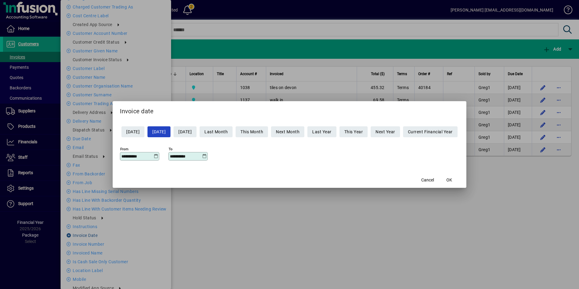 This screenshot has height=289, width=579. I want to click on button: This Month, so click(252, 132).